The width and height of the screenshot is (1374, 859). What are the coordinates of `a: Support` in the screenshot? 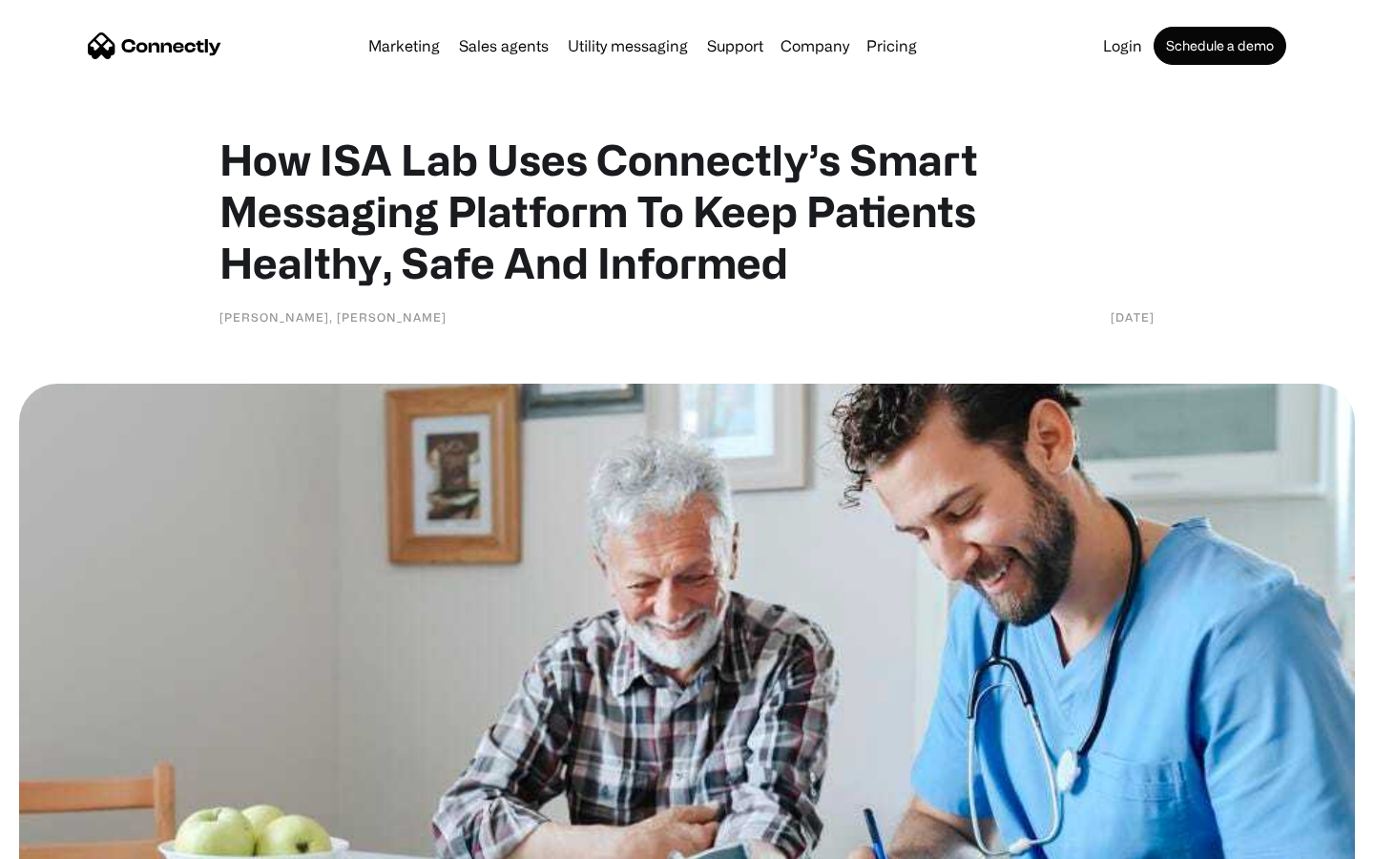 It's located at (735, 46).